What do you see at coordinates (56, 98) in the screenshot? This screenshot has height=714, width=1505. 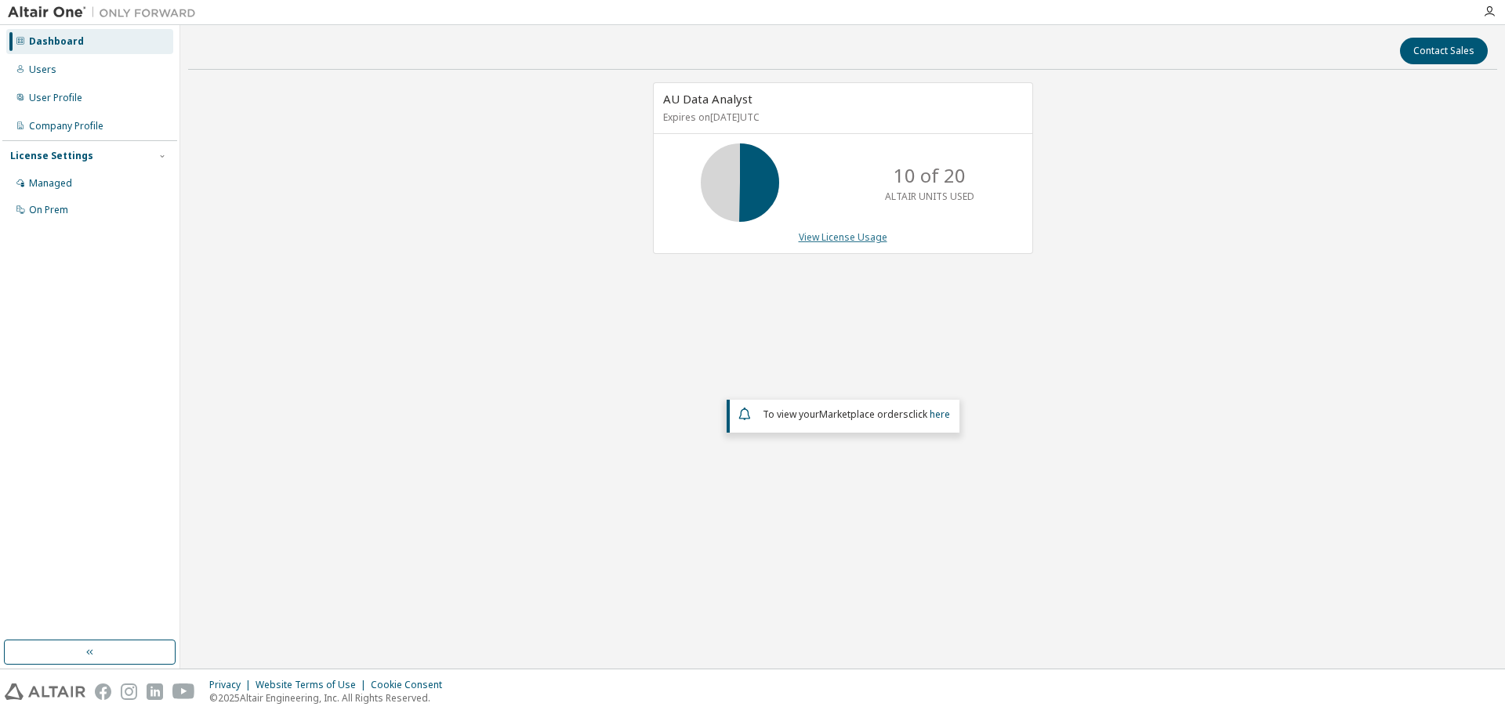 I see `div: User Profile` at bounding box center [56, 98].